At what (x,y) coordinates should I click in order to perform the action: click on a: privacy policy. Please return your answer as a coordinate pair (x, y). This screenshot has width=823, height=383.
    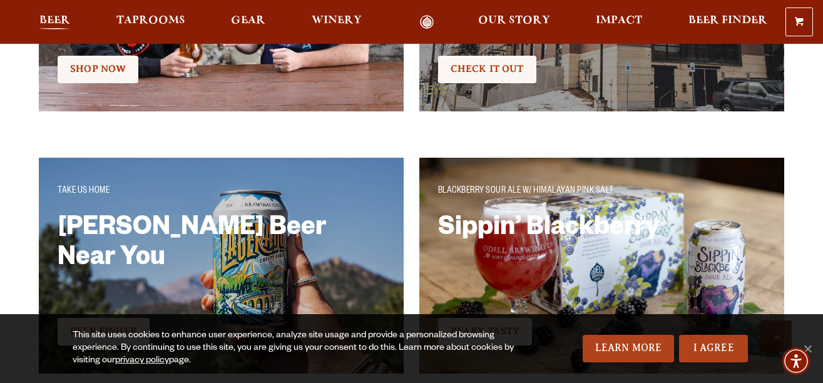
    Looking at the image, I should click on (142, 361).